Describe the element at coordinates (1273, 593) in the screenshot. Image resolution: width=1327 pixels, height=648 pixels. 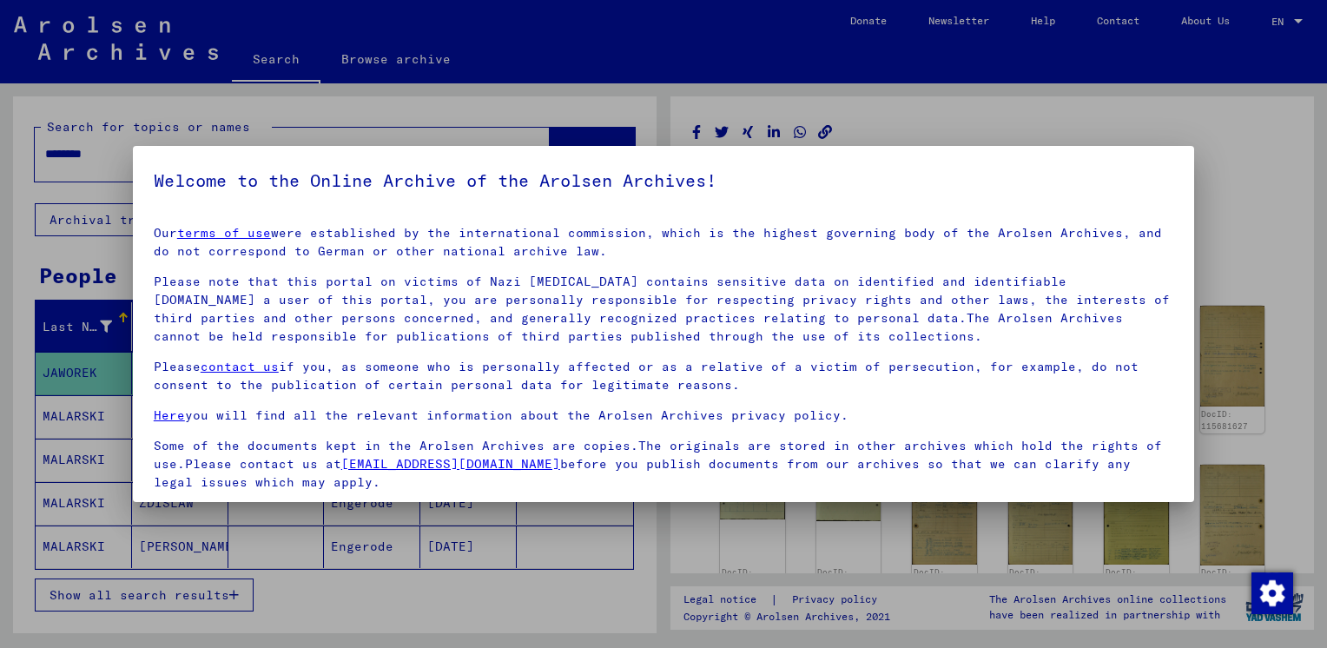
I see `img: Change consent` at that location.